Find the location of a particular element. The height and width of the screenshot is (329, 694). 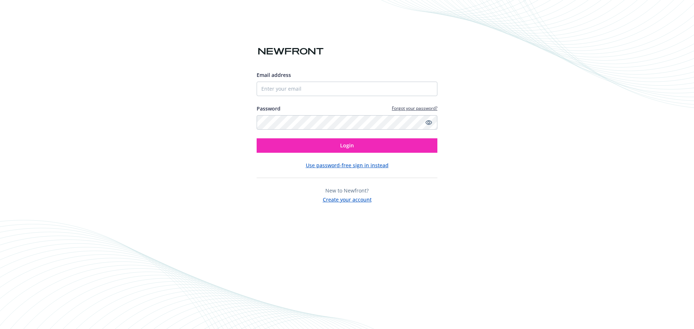

a: Forgot your password? is located at coordinates (415, 108).